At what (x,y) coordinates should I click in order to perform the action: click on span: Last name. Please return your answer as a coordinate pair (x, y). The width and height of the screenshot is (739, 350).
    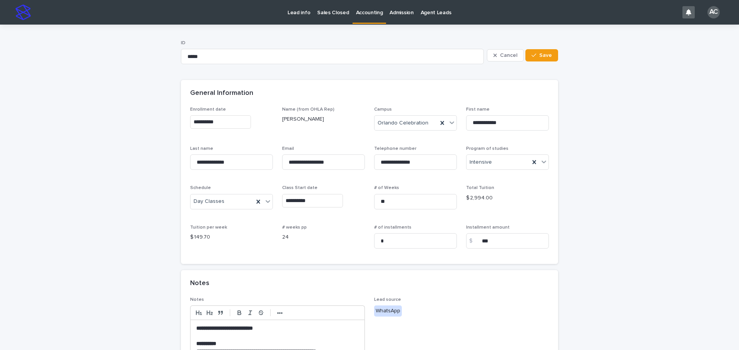
    Looking at the image, I should click on (202, 149).